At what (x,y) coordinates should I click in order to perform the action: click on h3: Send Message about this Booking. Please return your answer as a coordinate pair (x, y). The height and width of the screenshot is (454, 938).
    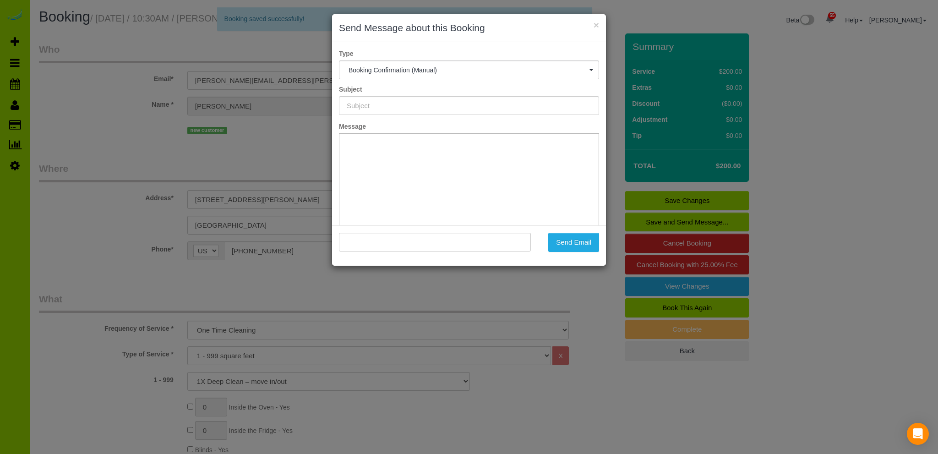
    Looking at the image, I should click on (469, 28).